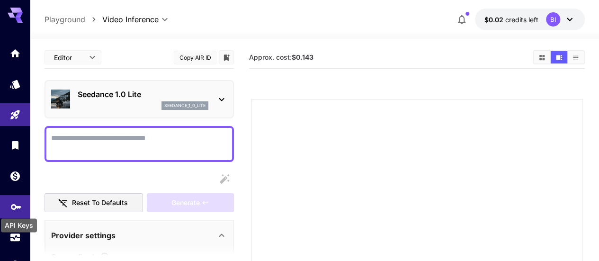 The width and height of the screenshot is (599, 261). Describe the element at coordinates (139, 235) in the screenshot. I see `div: Provider settings` at that location.